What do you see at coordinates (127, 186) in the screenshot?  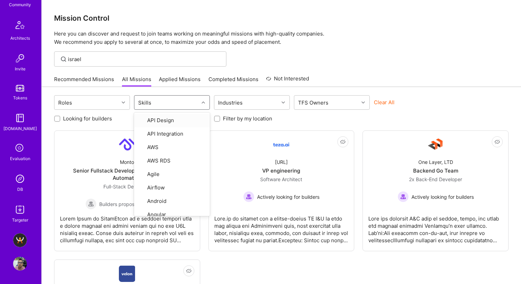 I see `span: Full-Stack Developer` at bounding box center [127, 186].